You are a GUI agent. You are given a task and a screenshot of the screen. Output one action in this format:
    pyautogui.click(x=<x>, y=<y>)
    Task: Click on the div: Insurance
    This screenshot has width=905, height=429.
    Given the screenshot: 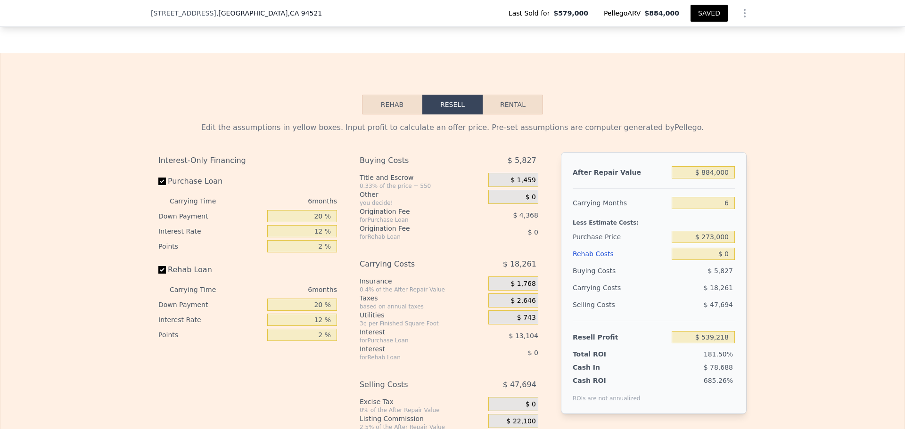 What is the action you would take?
    pyautogui.click(x=422, y=281)
    